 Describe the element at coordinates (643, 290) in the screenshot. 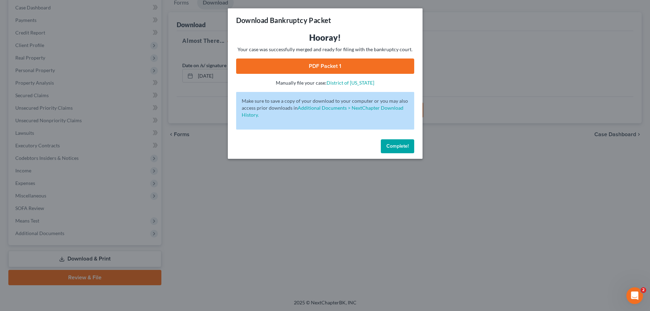

I see `span: 2` at that location.